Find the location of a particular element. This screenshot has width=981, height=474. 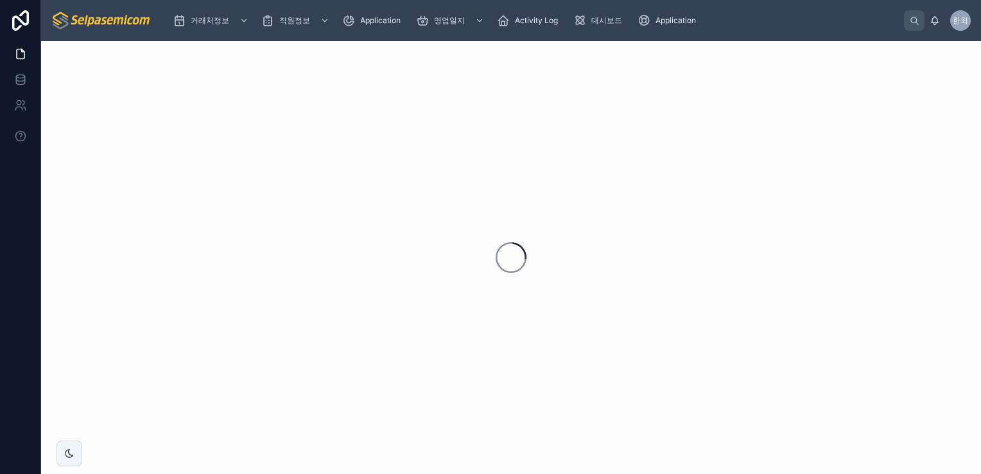

span: 거래처정보 is located at coordinates (210, 21).